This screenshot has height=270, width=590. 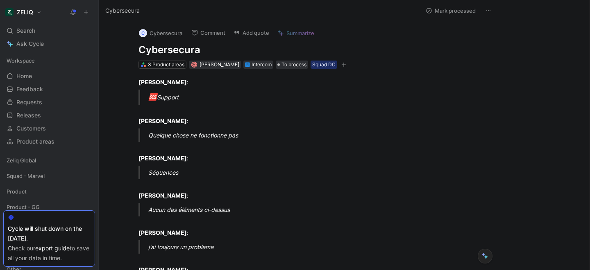 What do you see at coordinates (49, 253) in the screenshot?
I see `div: Check our to save all your data in time.` at bounding box center [49, 253].